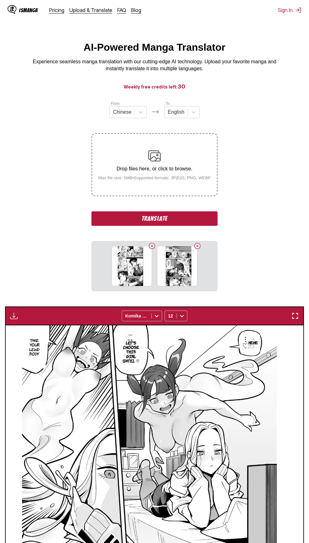 This screenshot has width=309, height=543. What do you see at coordinates (28, 10) in the screenshot?
I see `div: IsManga` at bounding box center [28, 10].